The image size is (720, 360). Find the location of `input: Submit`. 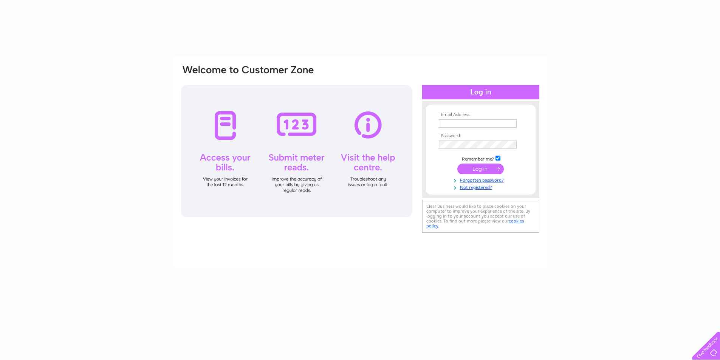

input: Submit is located at coordinates (480, 169).